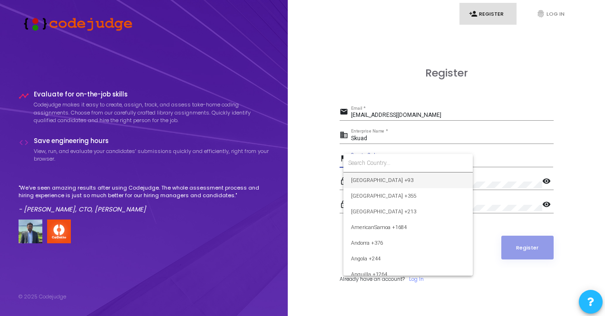 This screenshot has height=316, width=605. Describe the element at coordinates (408, 163) in the screenshot. I see `input: Search Country...` at that location.